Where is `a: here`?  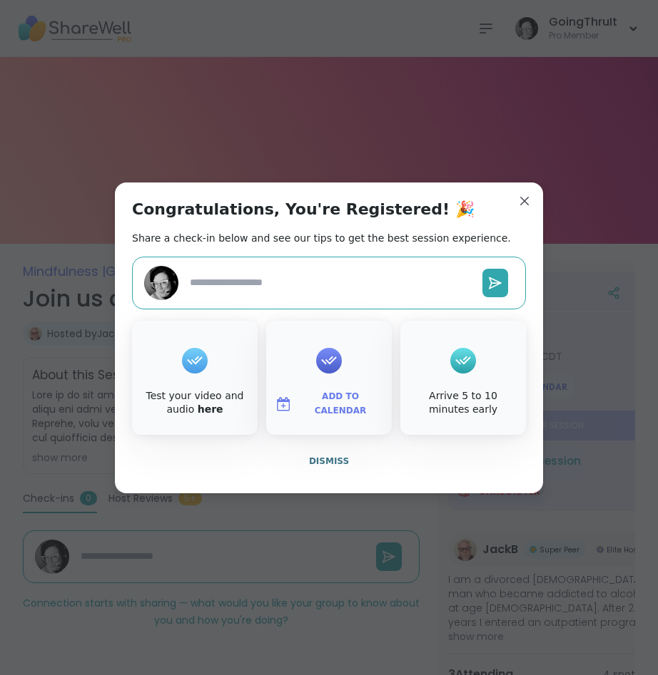 a: here is located at coordinates (210, 409).